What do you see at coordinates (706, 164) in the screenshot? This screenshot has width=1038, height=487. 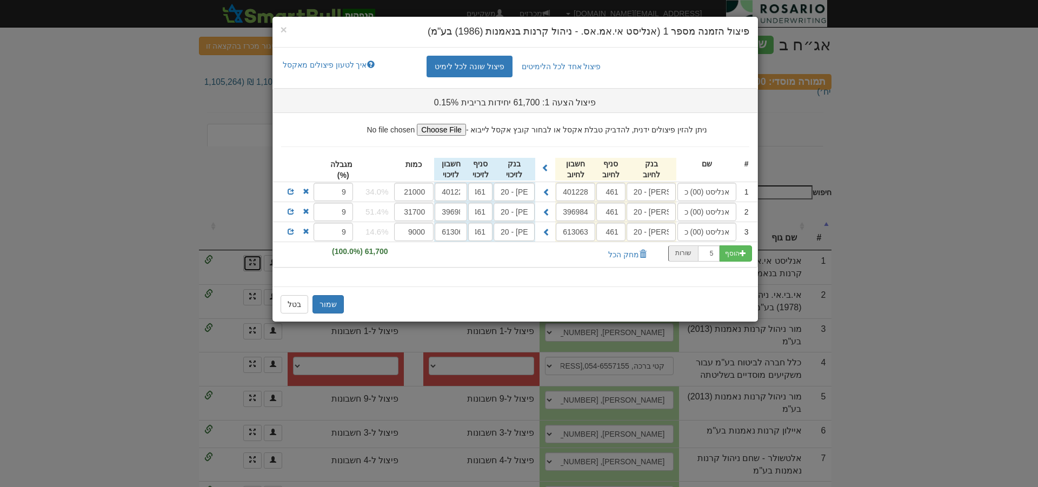 I see `div: שם` at bounding box center [706, 164].